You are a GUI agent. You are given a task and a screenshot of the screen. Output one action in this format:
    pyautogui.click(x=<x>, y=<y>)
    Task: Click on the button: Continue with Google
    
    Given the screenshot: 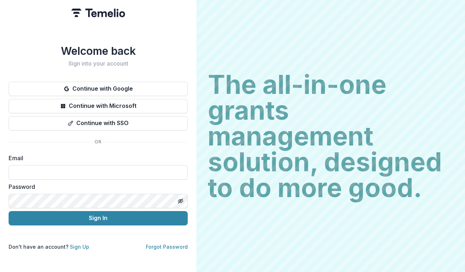 What is the action you would take?
    pyautogui.click(x=98, y=89)
    